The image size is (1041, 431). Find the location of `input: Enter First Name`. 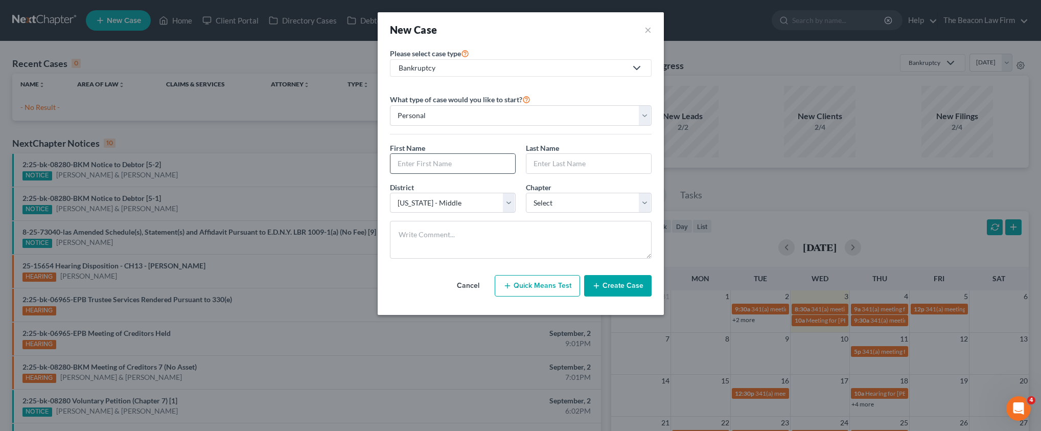

input: Enter First Name is located at coordinates (453, 164).